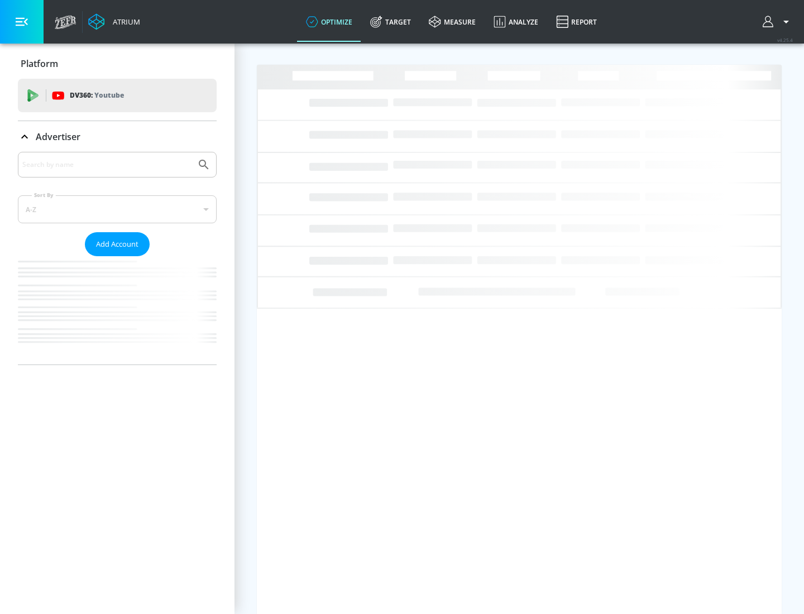 The height and width of the screenshot is (614, 804). Describe the element at coordinates (117, 64) in the screenshot. I see `div: Platform` at that location.